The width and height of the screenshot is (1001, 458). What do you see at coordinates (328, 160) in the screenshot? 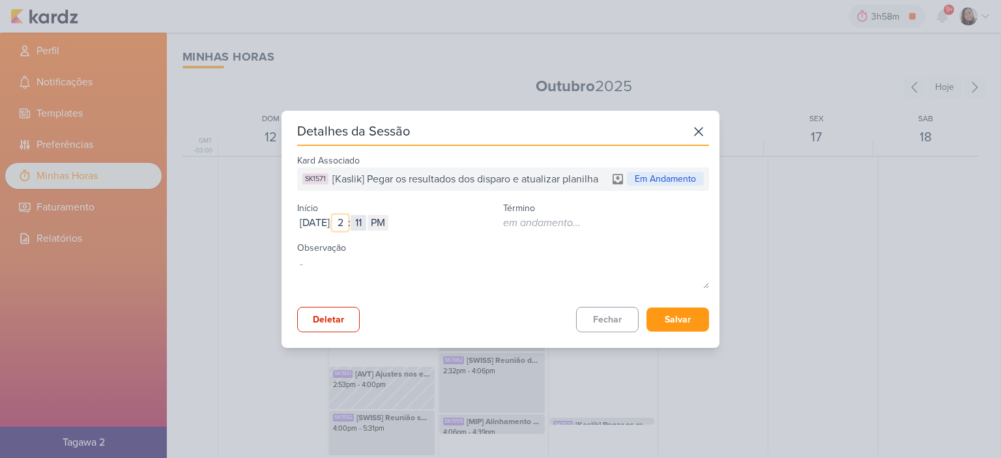
I see `label: Kard Associado` at bounding box center [328, 160].